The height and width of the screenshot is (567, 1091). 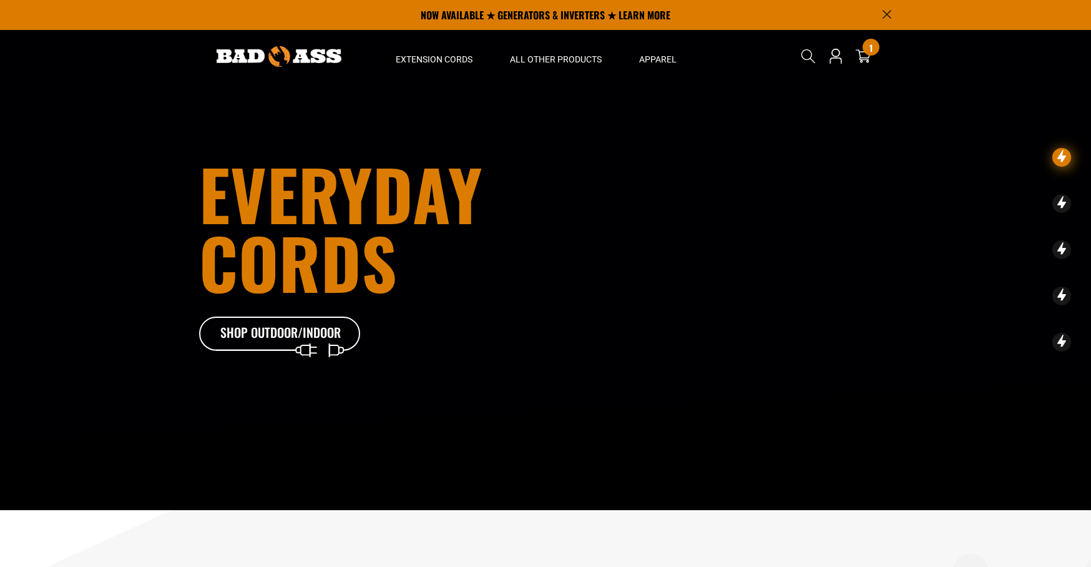 I want to click on summary: Search, so click(x=809, y=56).